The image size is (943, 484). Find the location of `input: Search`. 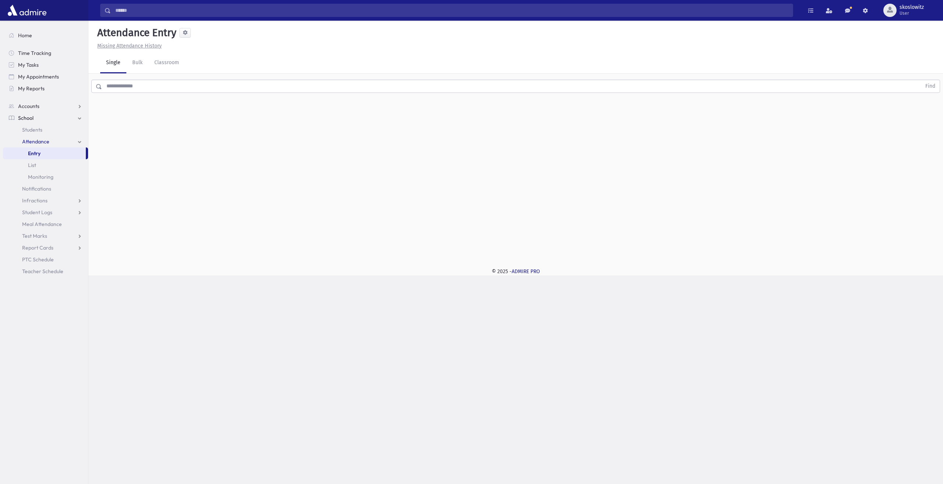

input: Search is located at coordinates (452, 10).